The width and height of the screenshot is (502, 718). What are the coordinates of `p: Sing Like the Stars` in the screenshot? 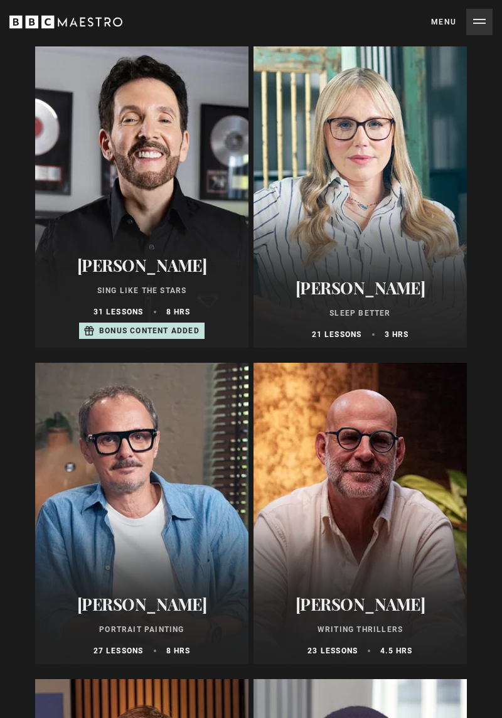 It's located at (142, 291).